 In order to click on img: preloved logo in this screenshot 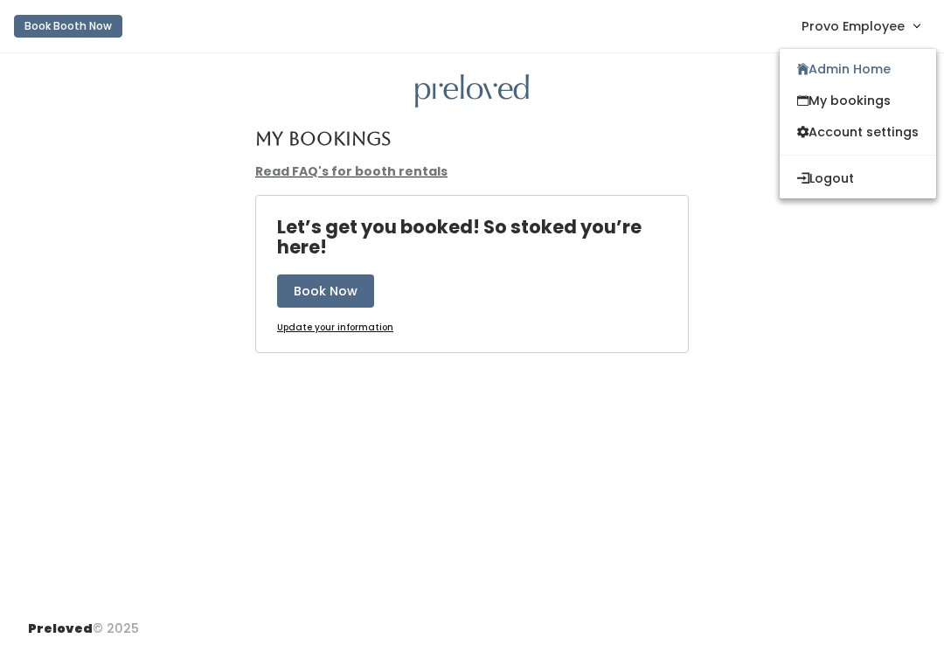, I will do `click(472, 91)`.